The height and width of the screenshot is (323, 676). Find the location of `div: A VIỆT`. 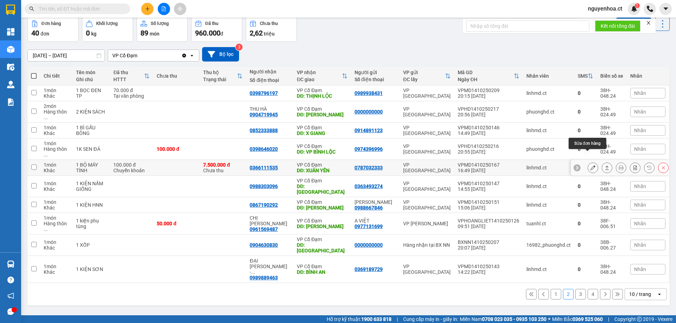

div: A VIỆT is located at coordinates (375, 221).